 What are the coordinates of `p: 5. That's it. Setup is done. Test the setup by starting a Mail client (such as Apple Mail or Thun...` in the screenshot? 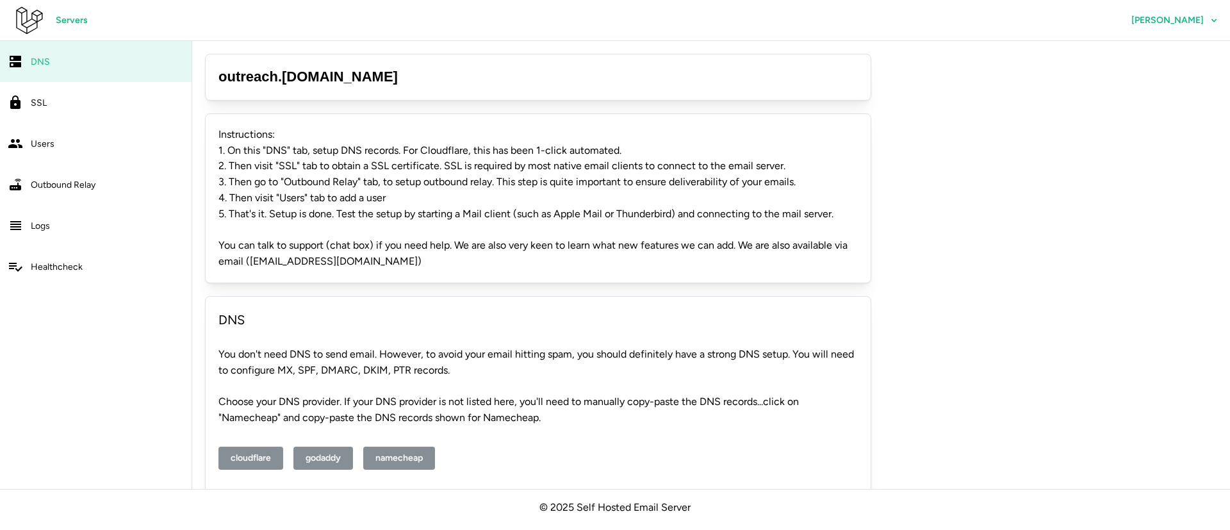 It's located at (538, 214).